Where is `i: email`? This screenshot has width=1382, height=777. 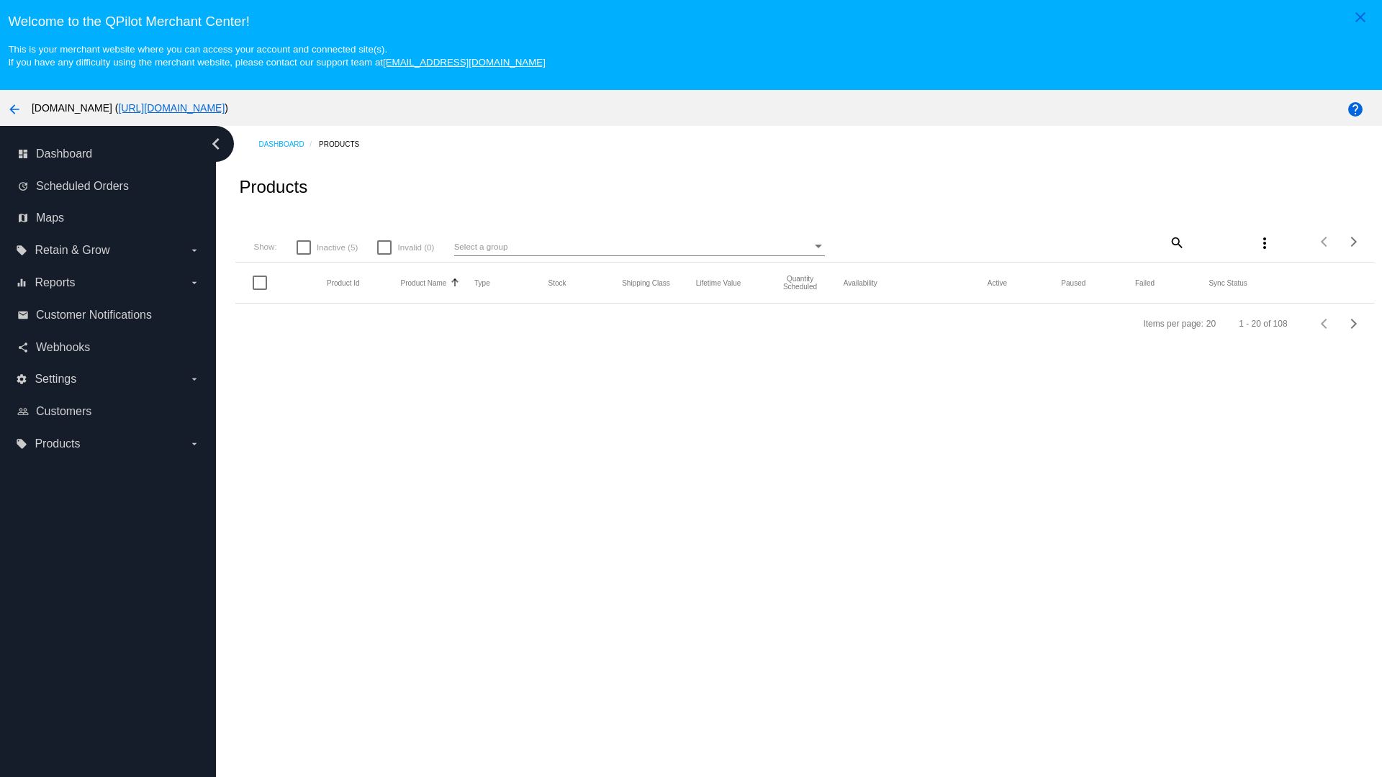
i: email is located at coordinates (23, 315).